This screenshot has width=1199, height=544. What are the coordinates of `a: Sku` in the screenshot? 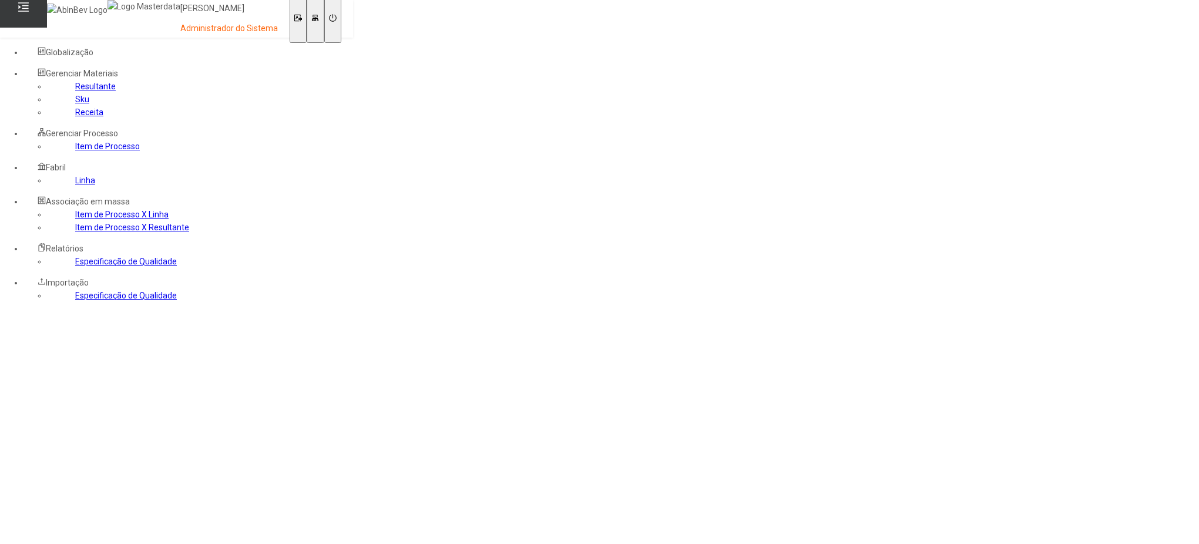 It's located at (82, 99).